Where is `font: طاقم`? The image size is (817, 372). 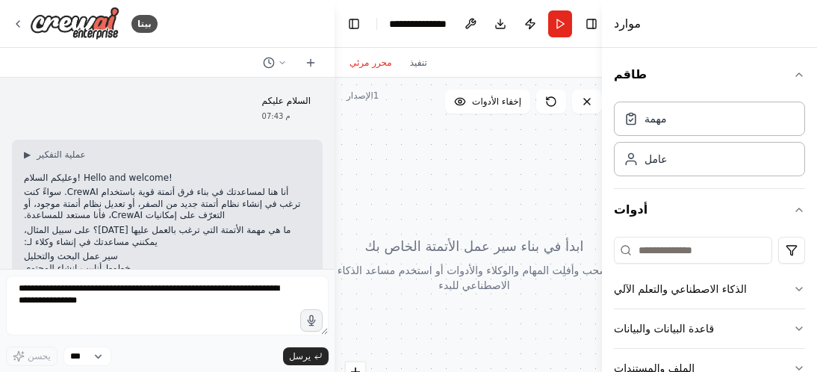
font: طاقم is located at coordinates (630, 74).